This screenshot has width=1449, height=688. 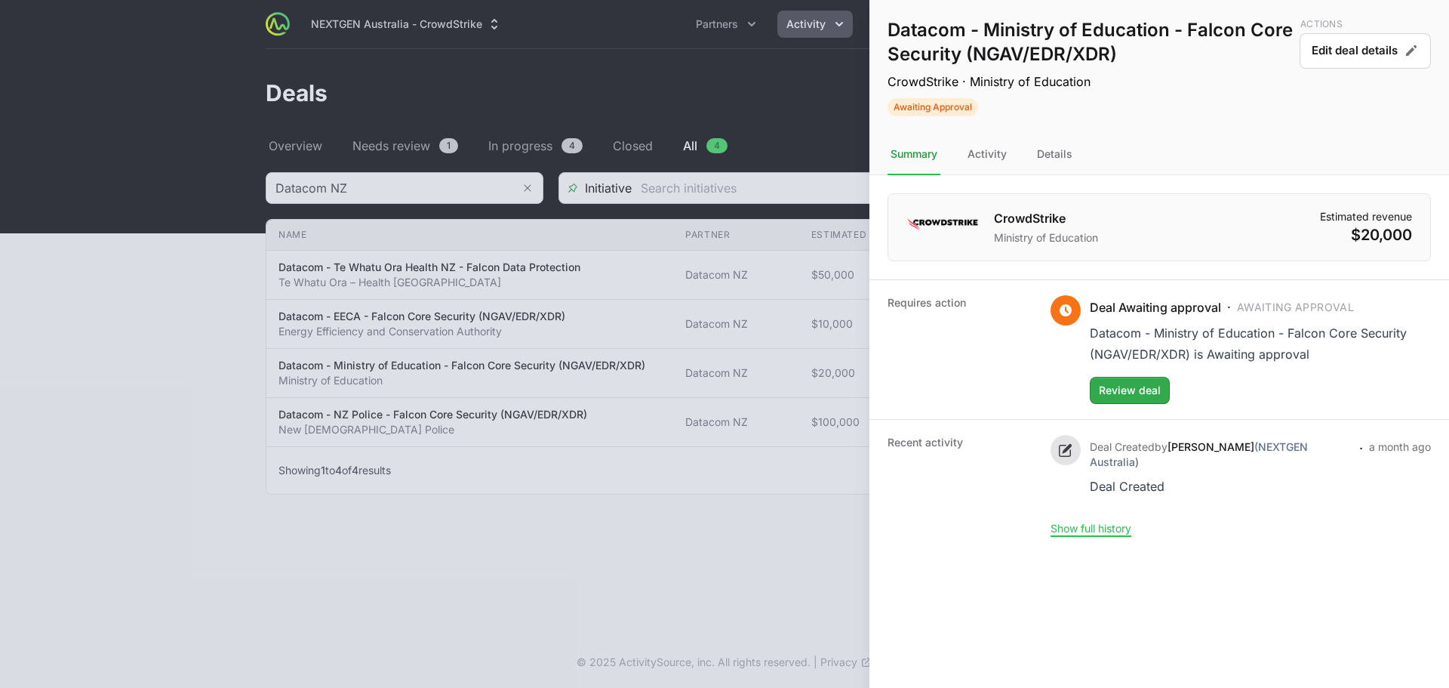 I want to click on p: by, so click(x=1221, y=454).